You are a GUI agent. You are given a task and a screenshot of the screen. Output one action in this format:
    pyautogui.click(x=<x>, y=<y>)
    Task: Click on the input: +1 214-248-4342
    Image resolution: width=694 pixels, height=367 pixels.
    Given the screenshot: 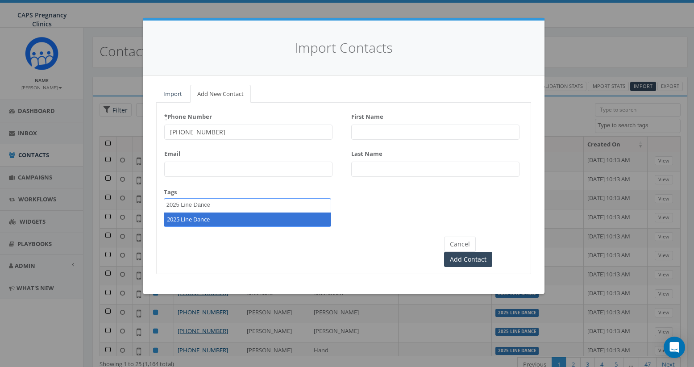 What is the action you would take?
    pyautogui.click(x=248, y=132)
    